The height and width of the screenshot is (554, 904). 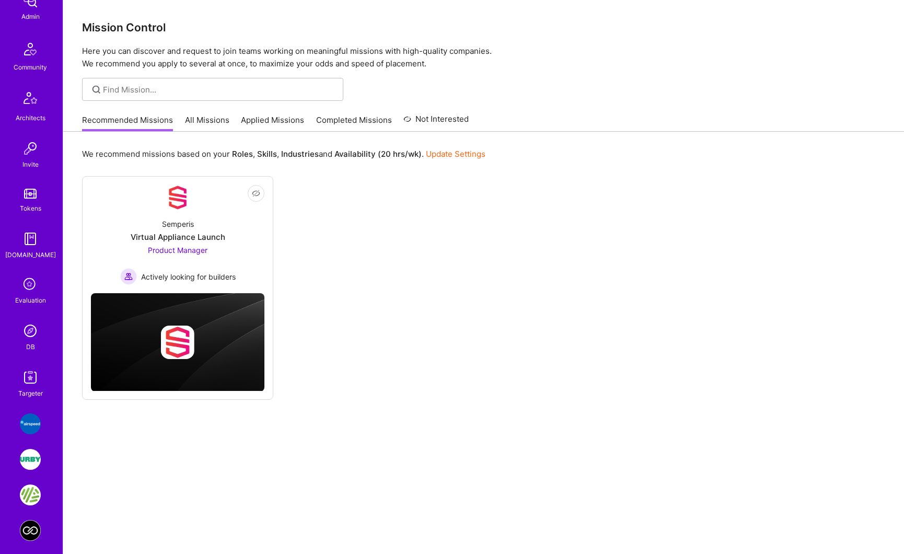 I want to click on a: Recommended Missions, so click(x=128, y=123).